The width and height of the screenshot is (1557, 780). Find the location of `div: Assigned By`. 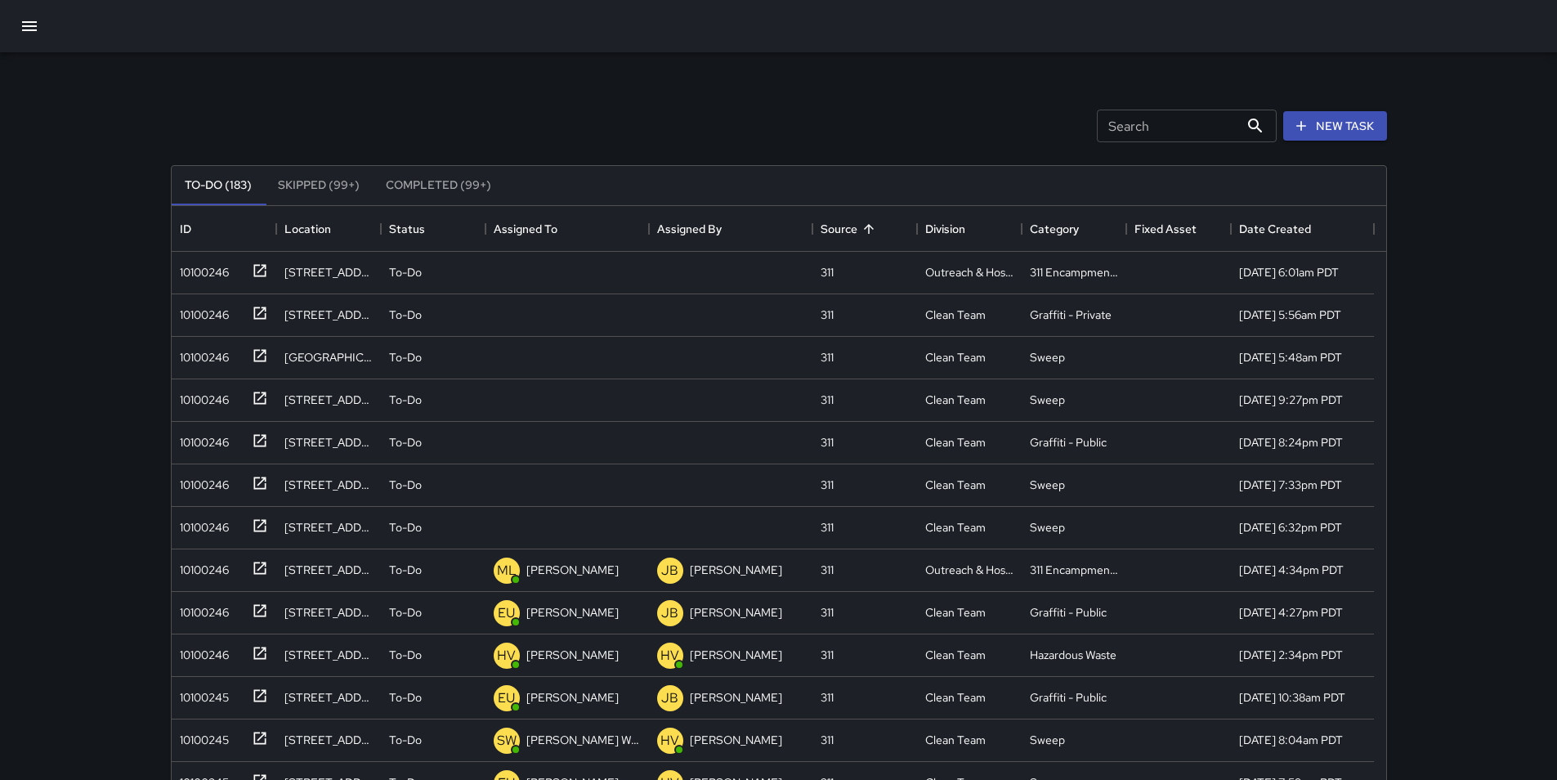

div: Assigned By is located at coordinates (689, 229).